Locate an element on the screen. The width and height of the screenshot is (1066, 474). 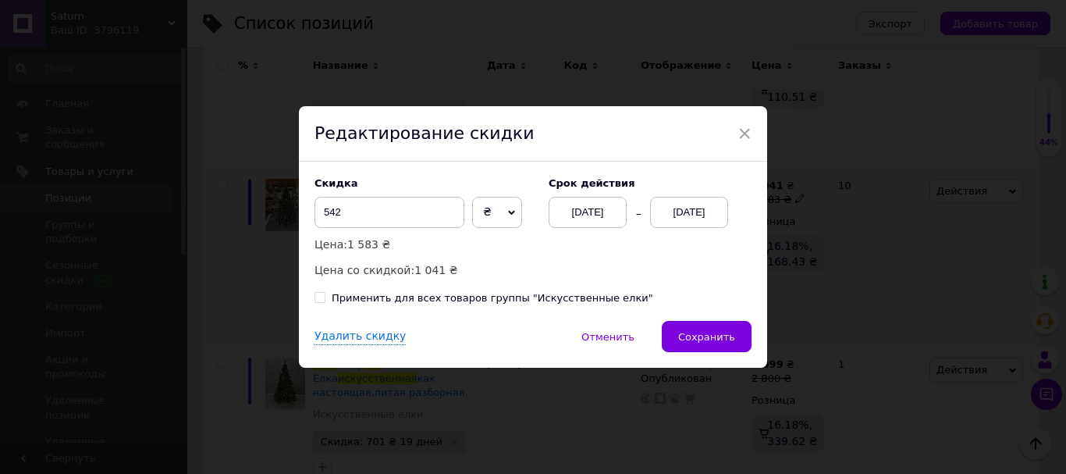
span: Отменить is located at coordinates (608, 336).